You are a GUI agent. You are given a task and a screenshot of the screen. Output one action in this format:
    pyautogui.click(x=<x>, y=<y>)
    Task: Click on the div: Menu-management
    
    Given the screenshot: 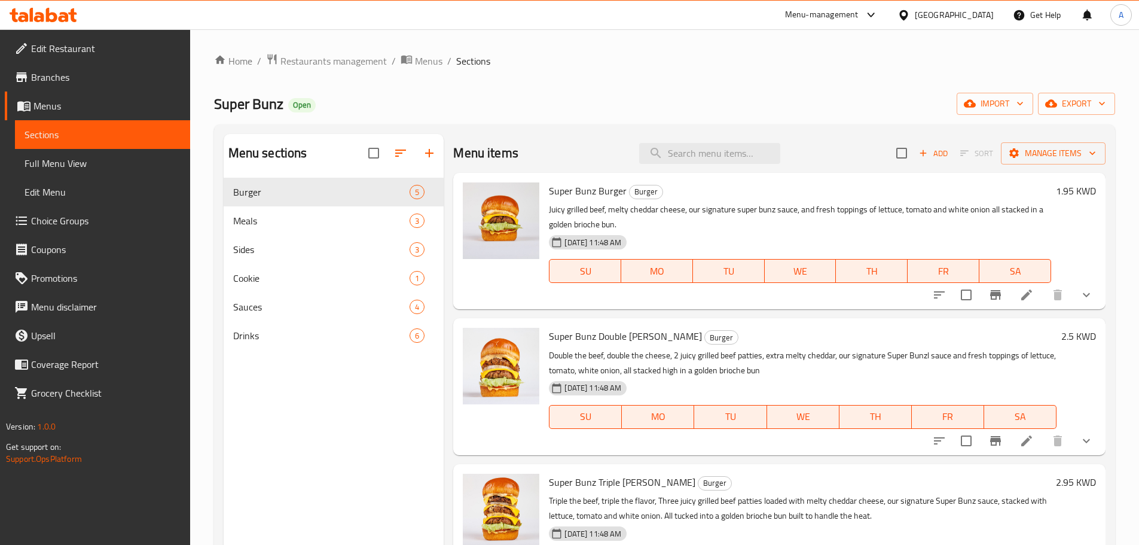 What is the action you would take?
    pyautogui.click(x=822, y=15)
    